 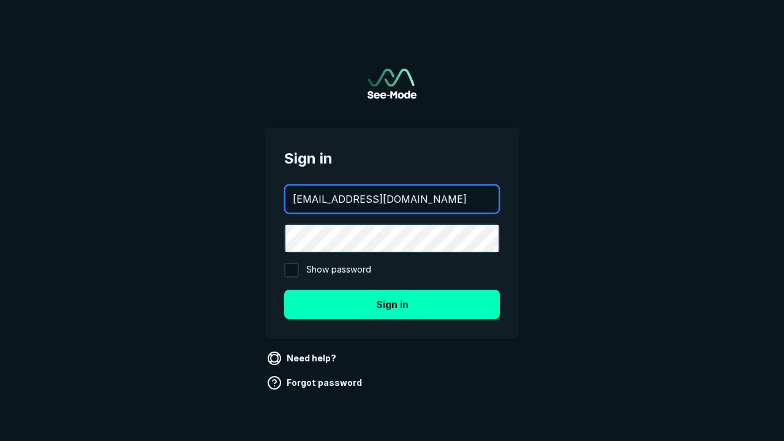 I want to click on img: See-Mode Logo, so click(x=392, y=83).